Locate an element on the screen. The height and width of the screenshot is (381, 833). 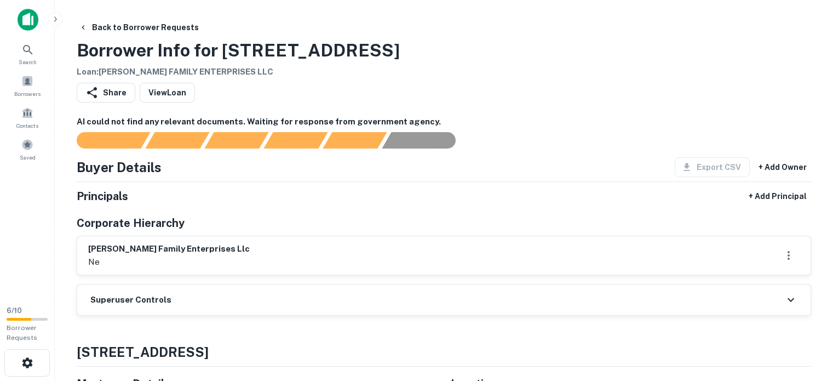
img: capitalize-icon.png is located at coordinates (28, 20).